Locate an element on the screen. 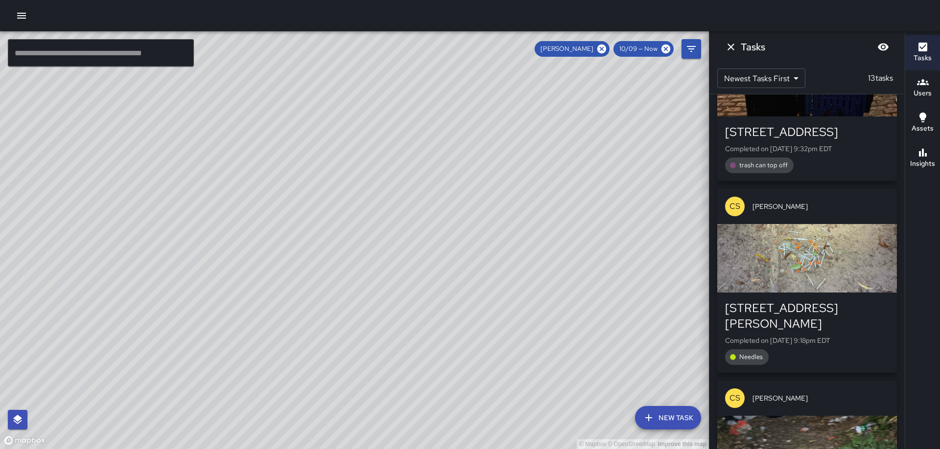 Image resolution: width=940 pixels, height=449 pixels. span: trash can top off is located at coordinates (763, 165).